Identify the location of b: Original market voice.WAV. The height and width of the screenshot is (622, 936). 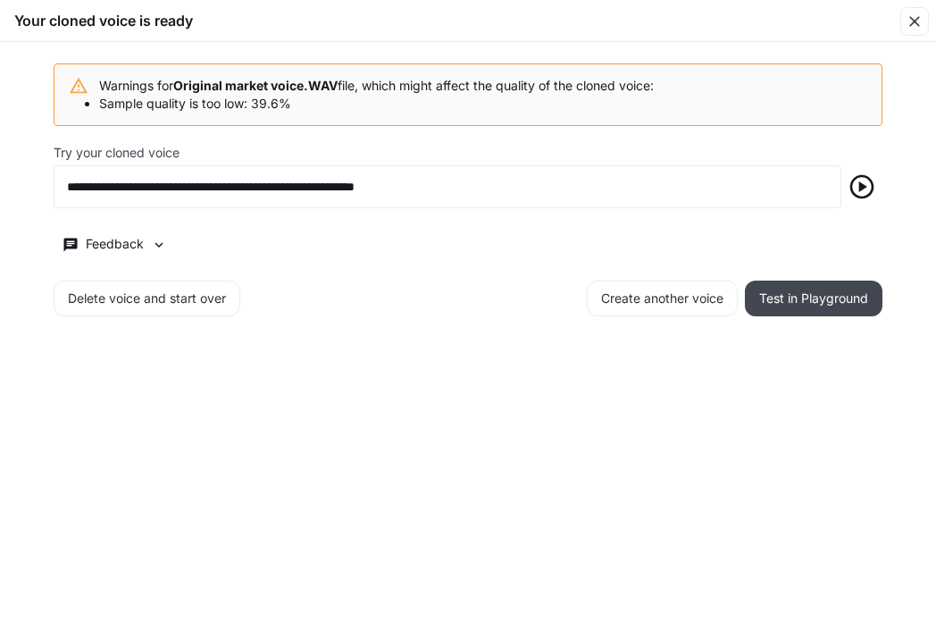
(255, 85).